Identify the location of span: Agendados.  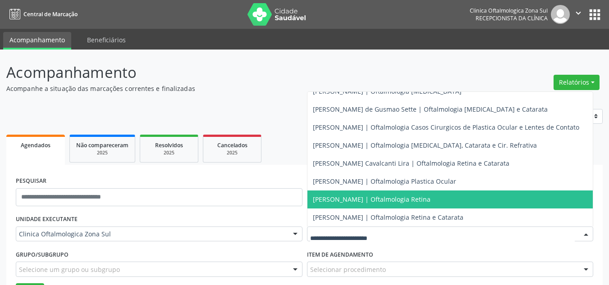
(36, 145).